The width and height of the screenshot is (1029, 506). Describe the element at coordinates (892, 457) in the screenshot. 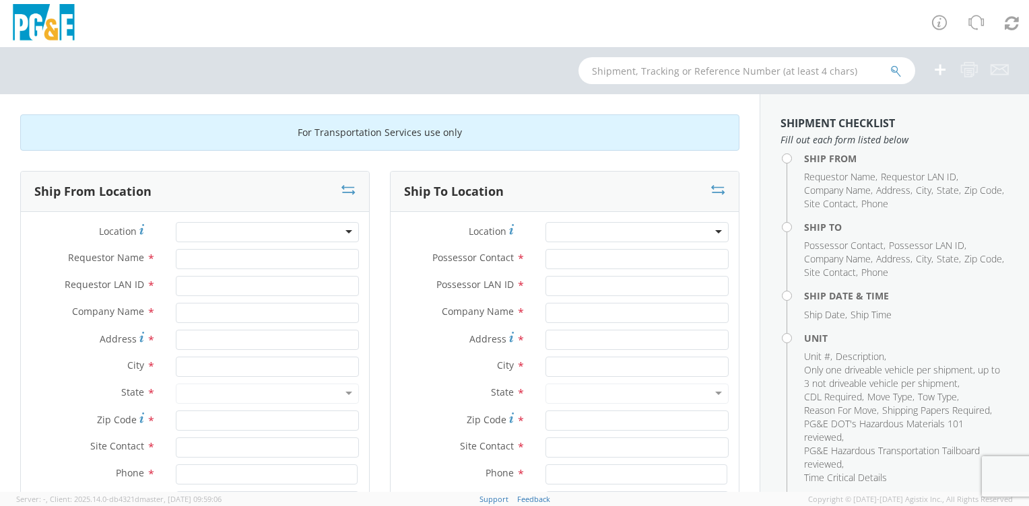

I see `span: PG&E Hazardous Transportation Tailboard reviewed` at that location.